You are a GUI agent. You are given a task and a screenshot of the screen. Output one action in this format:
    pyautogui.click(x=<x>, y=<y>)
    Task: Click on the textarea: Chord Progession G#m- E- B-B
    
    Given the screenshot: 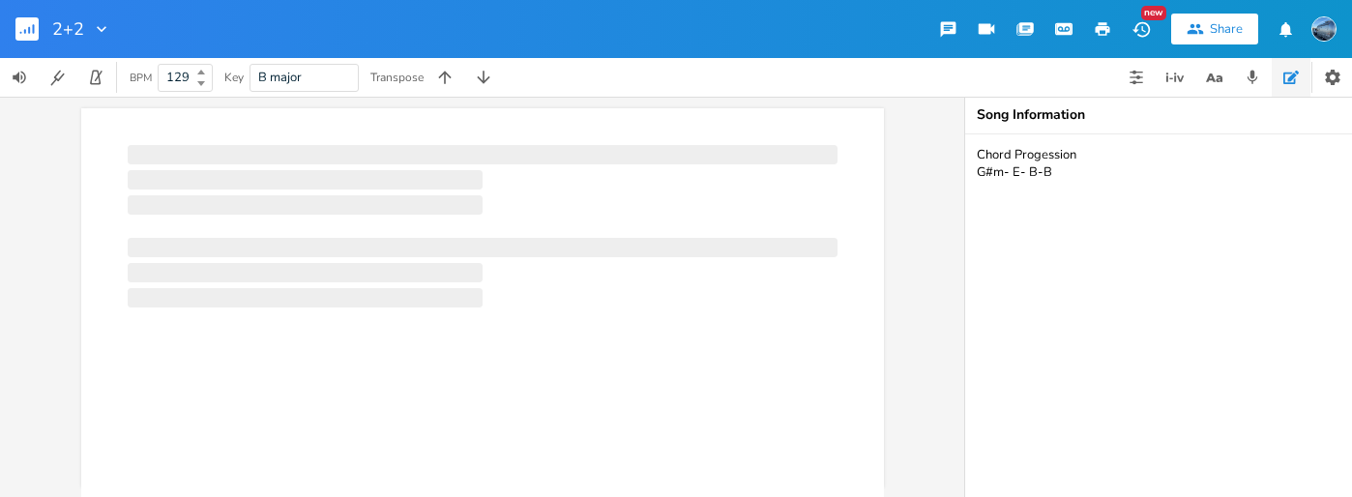 What is the action you would take?
    pyautogui.click(x=1158, y=315)
    